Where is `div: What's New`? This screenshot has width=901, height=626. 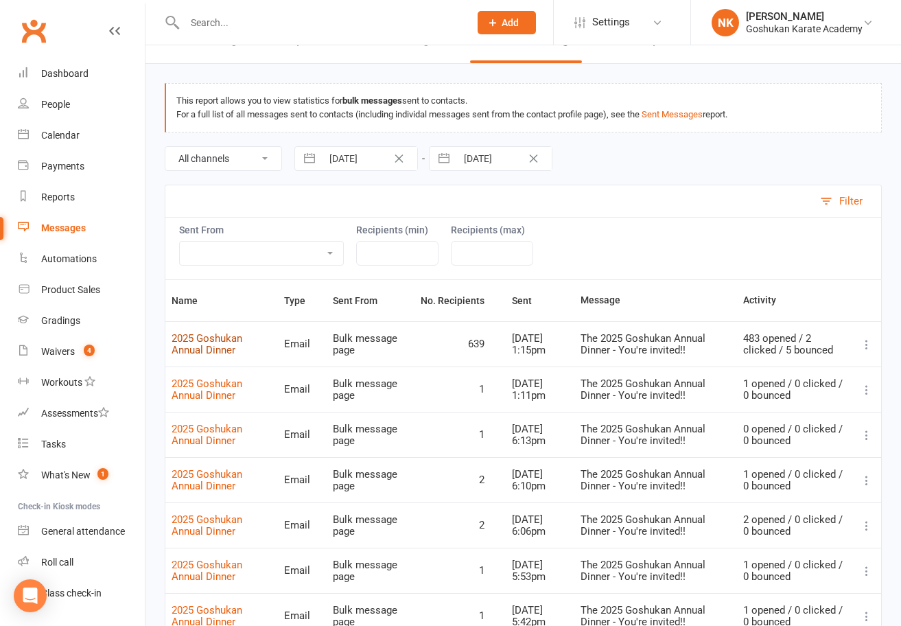 div: What's New is located at coordinates (66, 475).